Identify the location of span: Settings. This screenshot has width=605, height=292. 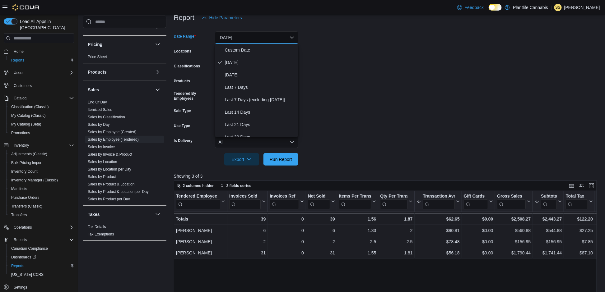
(20, 288).